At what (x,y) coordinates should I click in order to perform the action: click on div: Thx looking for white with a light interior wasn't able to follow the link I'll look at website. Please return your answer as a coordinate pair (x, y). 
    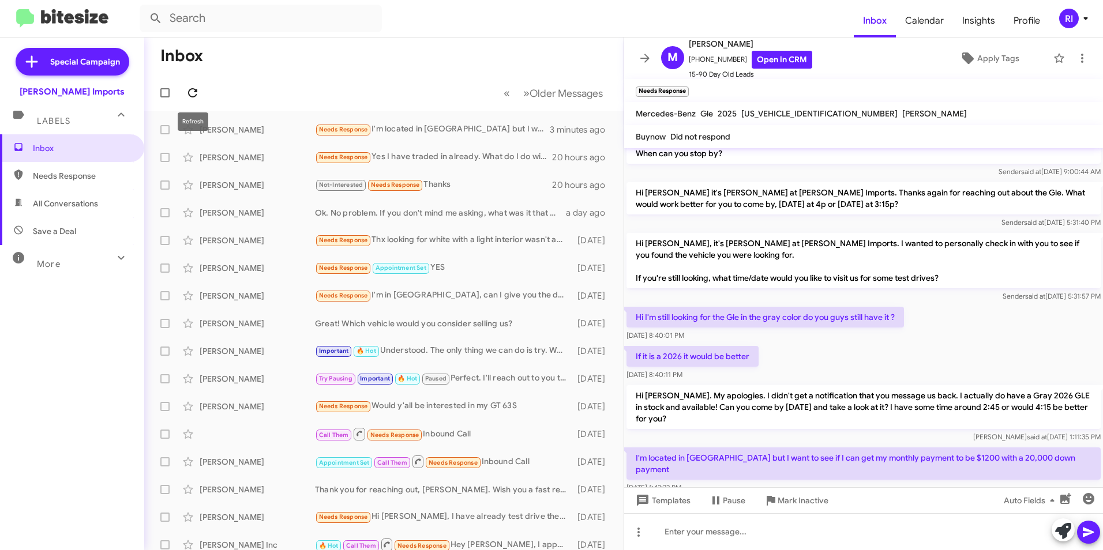
    Looking at the image, I should click on (444, 240).